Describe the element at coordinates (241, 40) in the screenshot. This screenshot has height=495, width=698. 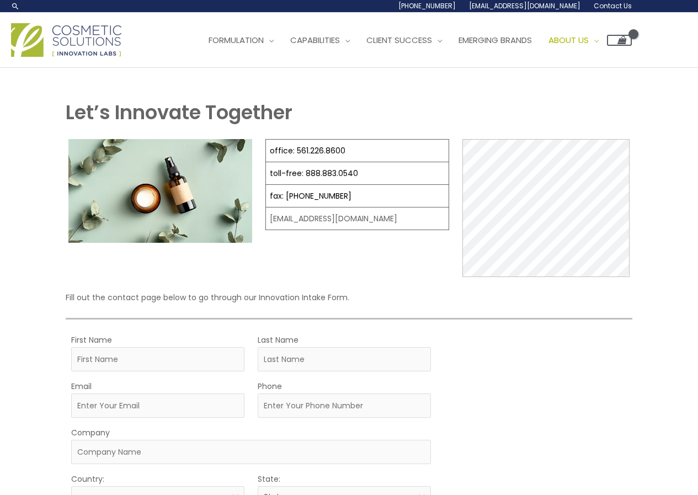
I see `a: Formulation` at that location.